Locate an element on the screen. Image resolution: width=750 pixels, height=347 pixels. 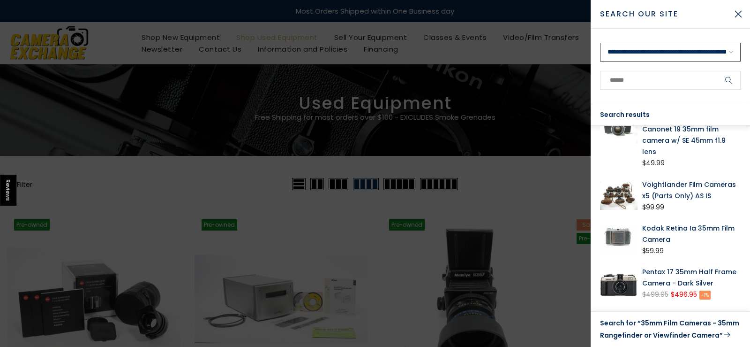
span: -1% is located at coordinates (705, 295).